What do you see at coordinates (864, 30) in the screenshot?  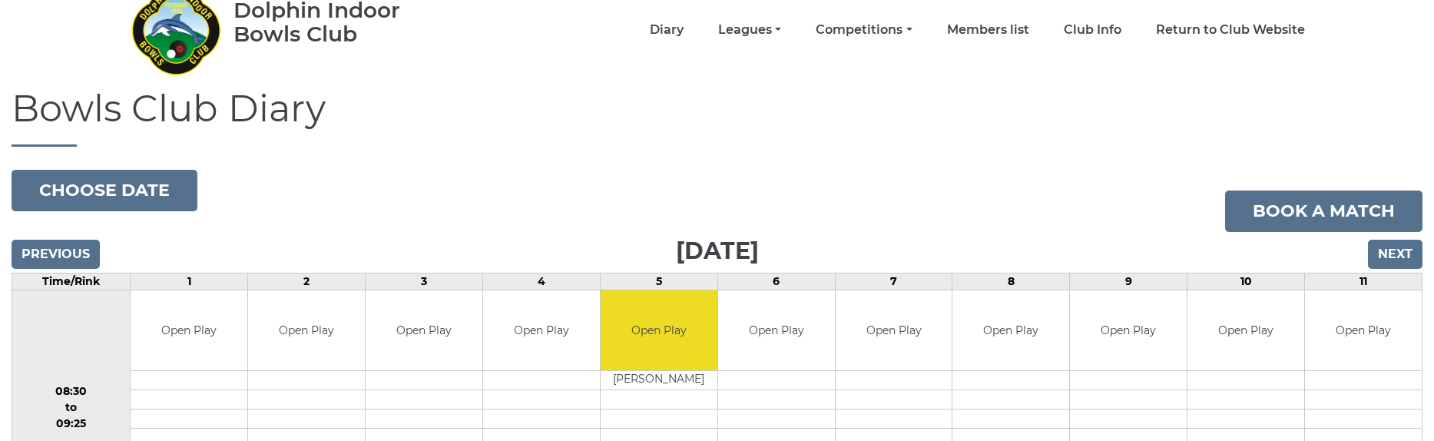 I see `a: Competitions` at bounding box center [864, 30].